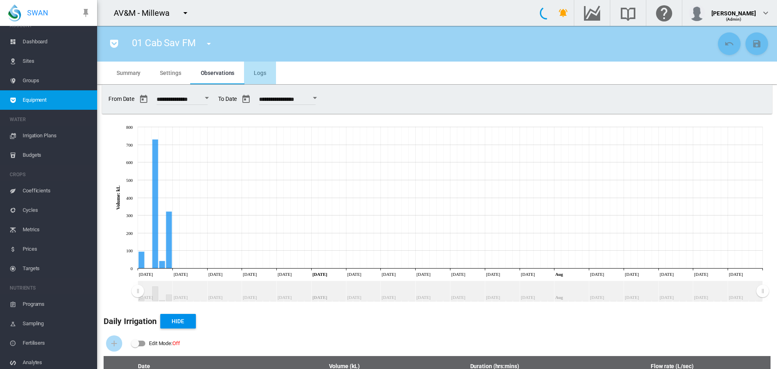 The image size is (777, 369). What do you see at coordinates (155, 343) in the screenshot?
I see `md-switch: Edit Mode: Off` at bounding box center [155, 343].